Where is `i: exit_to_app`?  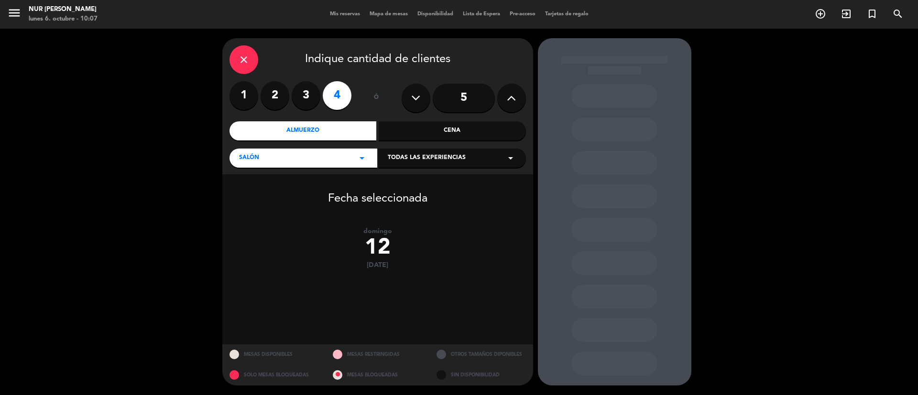
i: exit_to_app is located at coordinates (846, 14).